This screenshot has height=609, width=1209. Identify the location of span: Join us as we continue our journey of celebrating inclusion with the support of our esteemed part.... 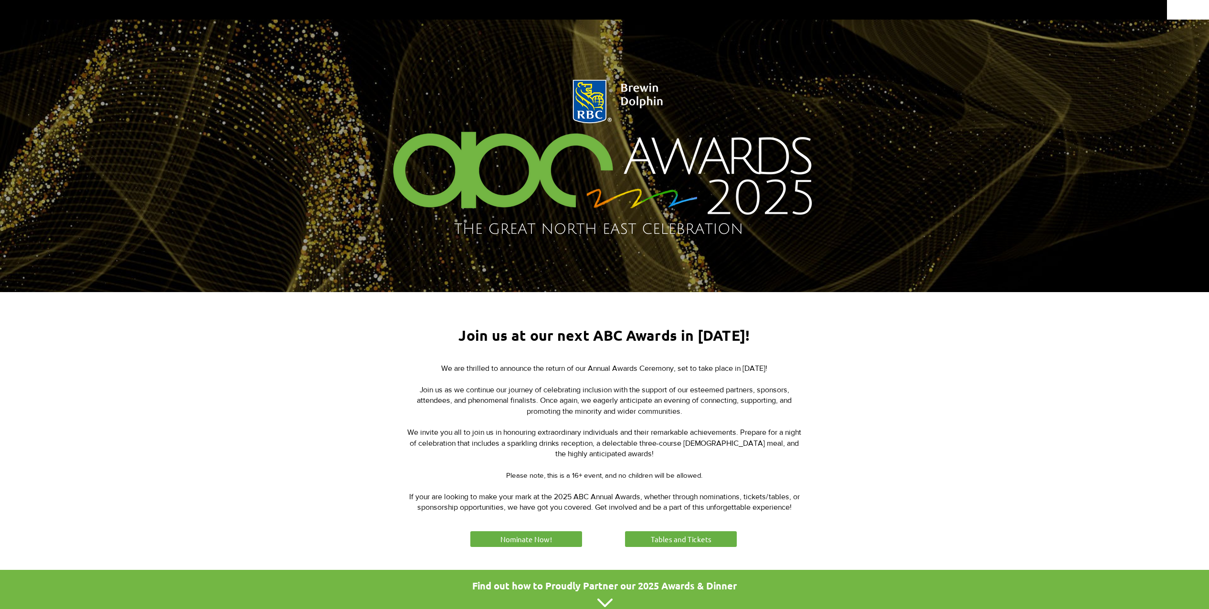
(604, 401).